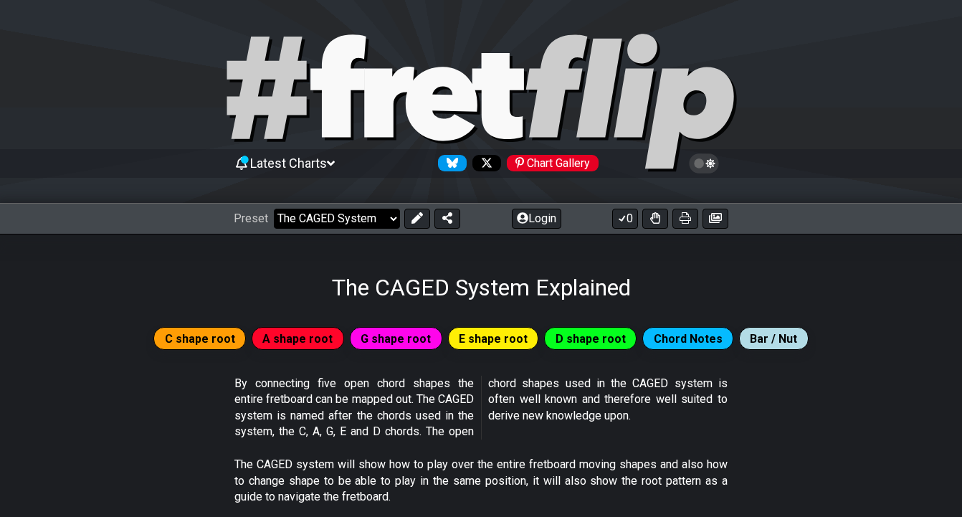 The height and width of the screenshot is (517, 962). What do you see at coordinates (417, 219) in the screenshot?
I see `button: Edit Preset` at bounding box center [417, 219].